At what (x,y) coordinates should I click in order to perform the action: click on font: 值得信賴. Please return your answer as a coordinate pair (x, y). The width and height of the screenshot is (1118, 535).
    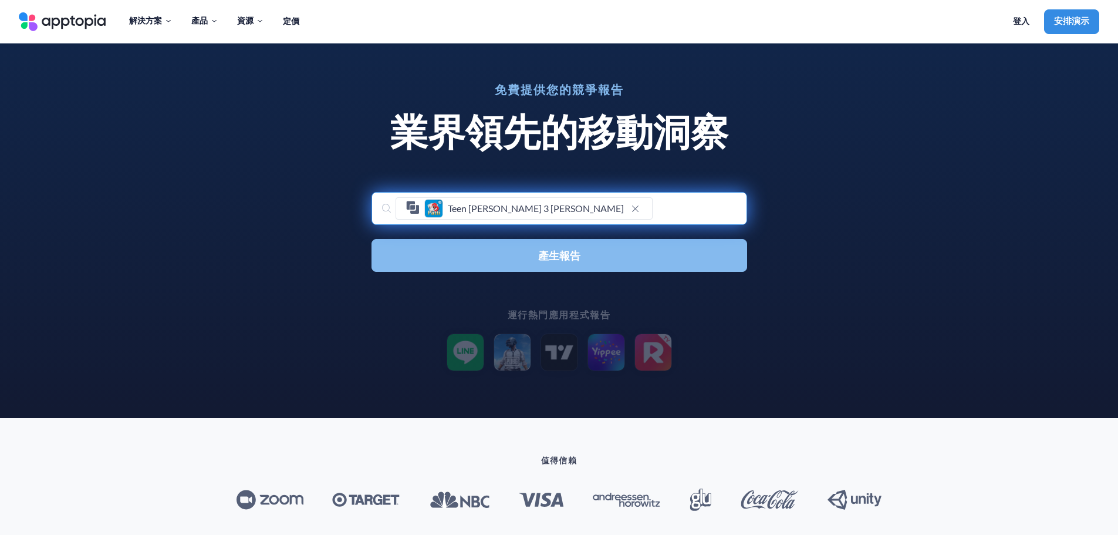
    Looking at the image, I should click on (559, 459).